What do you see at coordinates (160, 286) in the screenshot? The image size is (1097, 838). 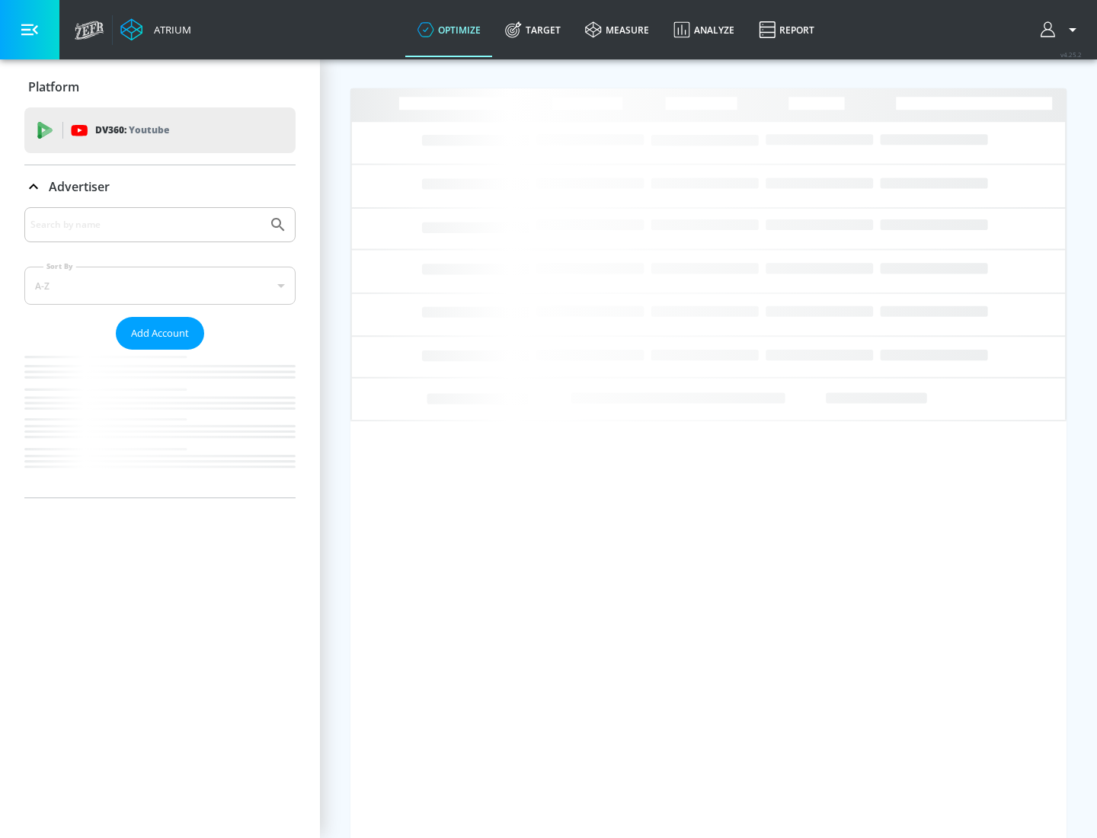 I see `div: A-Z` at bounding box center [160, 286].